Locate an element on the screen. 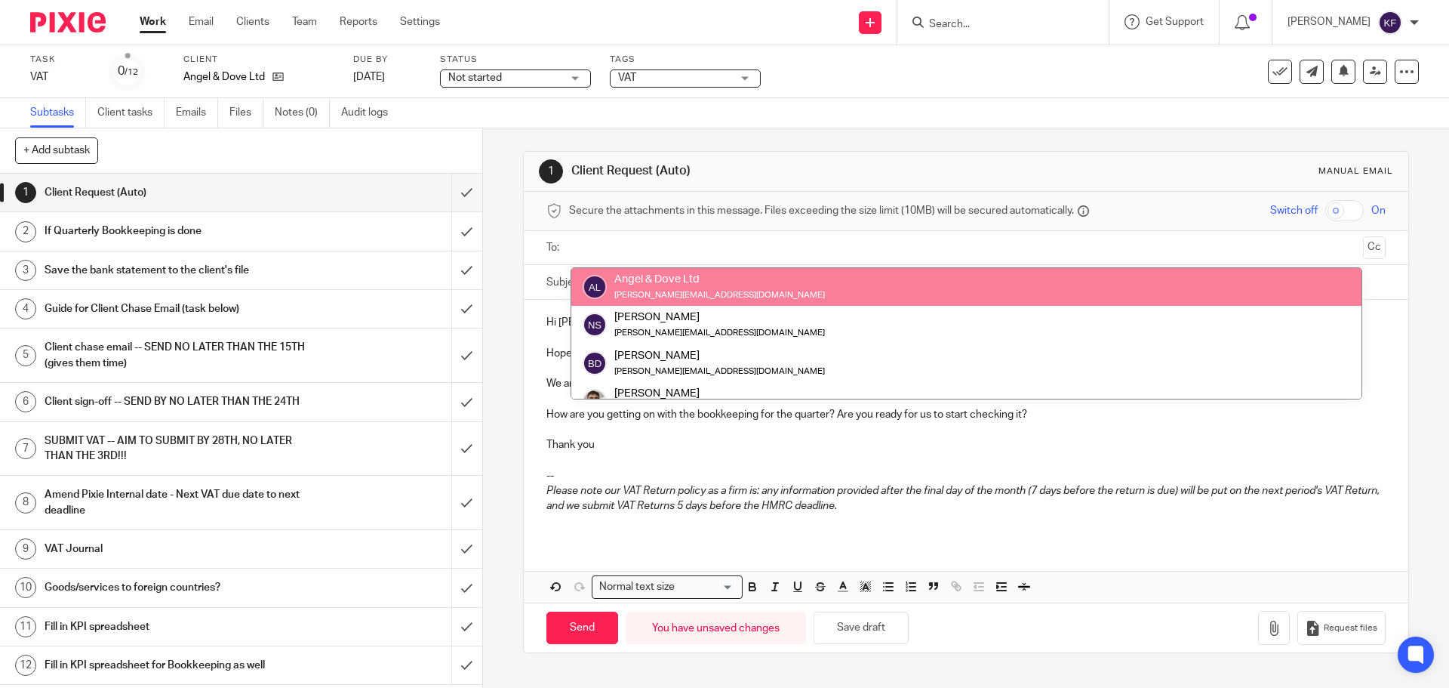 Image resolution: width=1449 pixels, height=688 pixels. a: Settings is located at coordinates (420, 22).